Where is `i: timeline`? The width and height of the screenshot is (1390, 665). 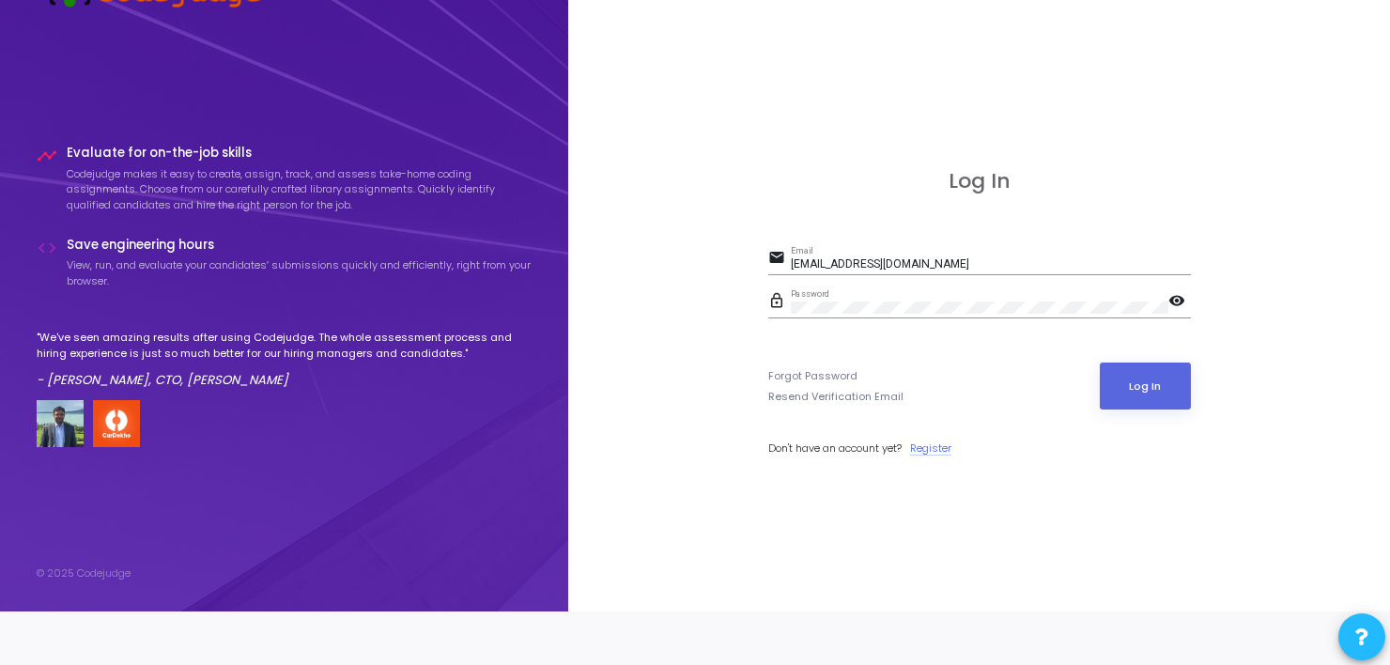
i: timeline is located at coordinates (47, 156).